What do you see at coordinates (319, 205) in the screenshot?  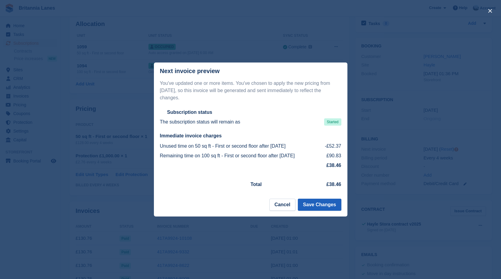 I see `button: Save Changes` at bounding box center [319, 205].